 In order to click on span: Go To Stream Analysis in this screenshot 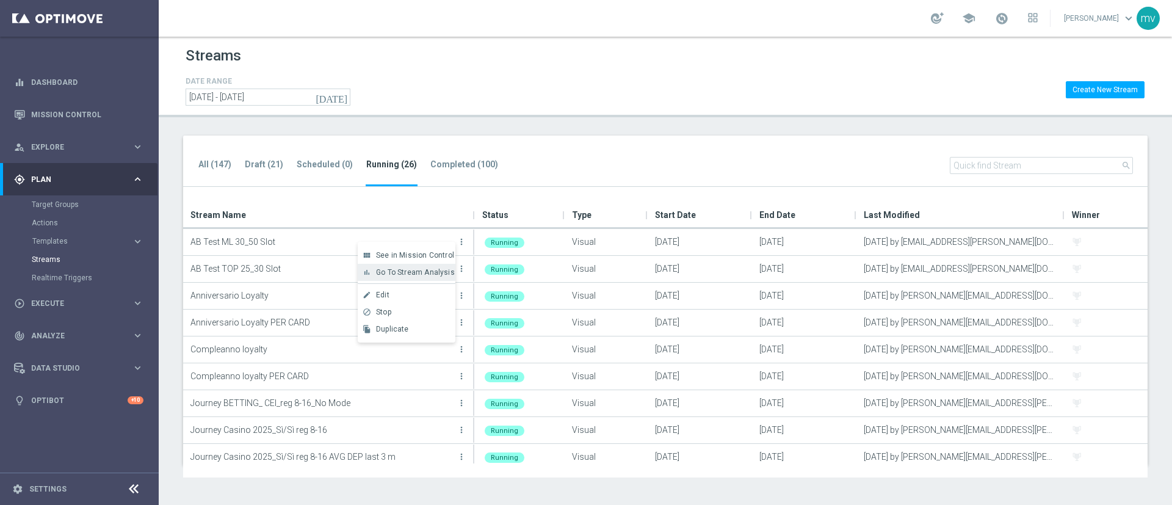, I will do `click(415, 272)`.